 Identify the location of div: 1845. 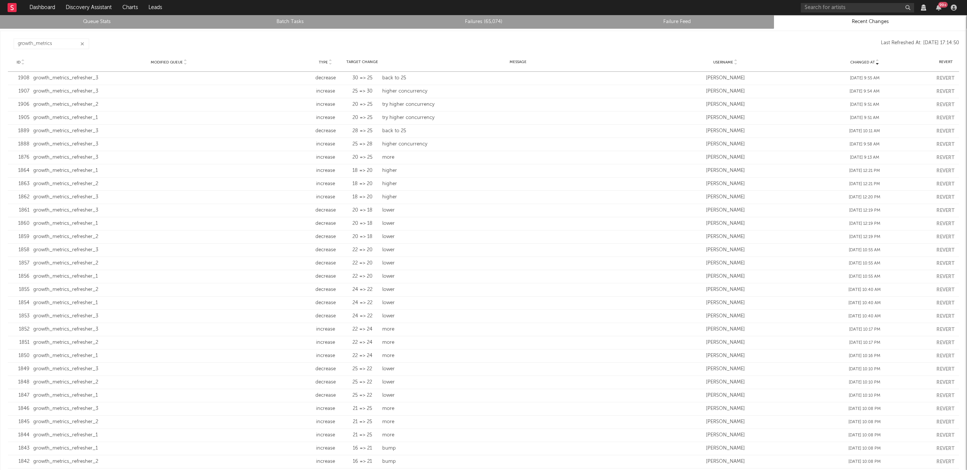
(20, 422).